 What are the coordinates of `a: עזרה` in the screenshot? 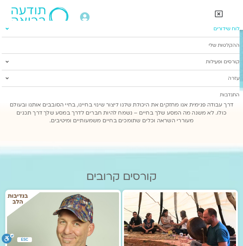 It's located at (121, 78).